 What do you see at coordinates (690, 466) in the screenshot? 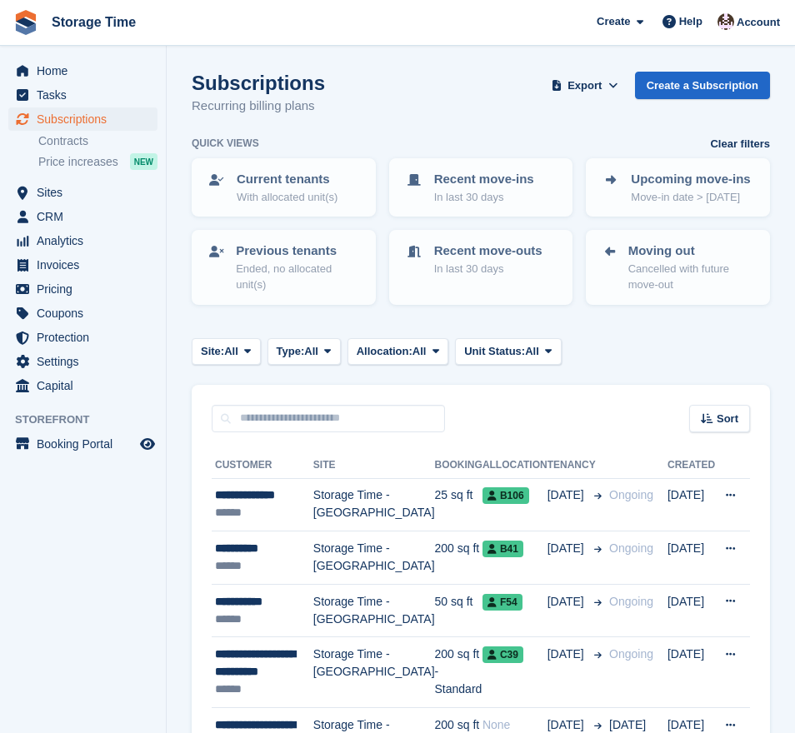
I see `th: Created` at bounding box center [690, 466].